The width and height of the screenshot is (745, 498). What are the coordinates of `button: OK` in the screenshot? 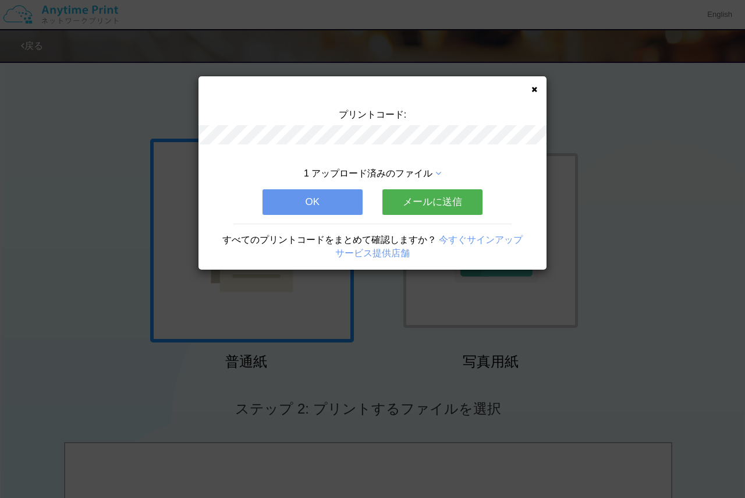 It's located at (313, 202).